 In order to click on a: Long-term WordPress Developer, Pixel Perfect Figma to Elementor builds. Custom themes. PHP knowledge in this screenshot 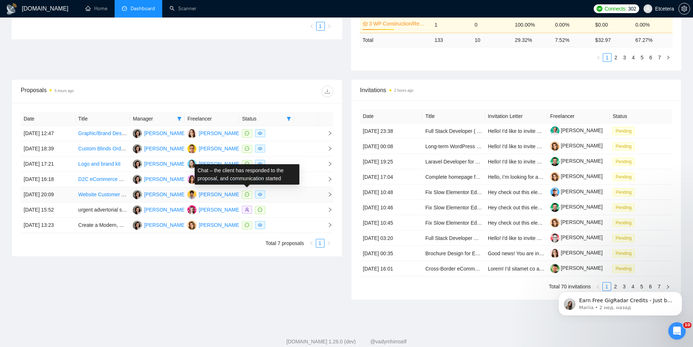, I will do `click(547, 146)`.